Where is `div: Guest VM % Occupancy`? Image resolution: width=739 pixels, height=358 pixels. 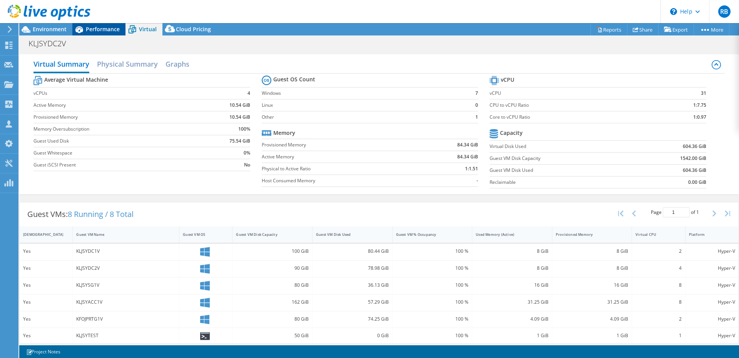
div: Guest VM % Occupancy is located at coordinates (428, 234).